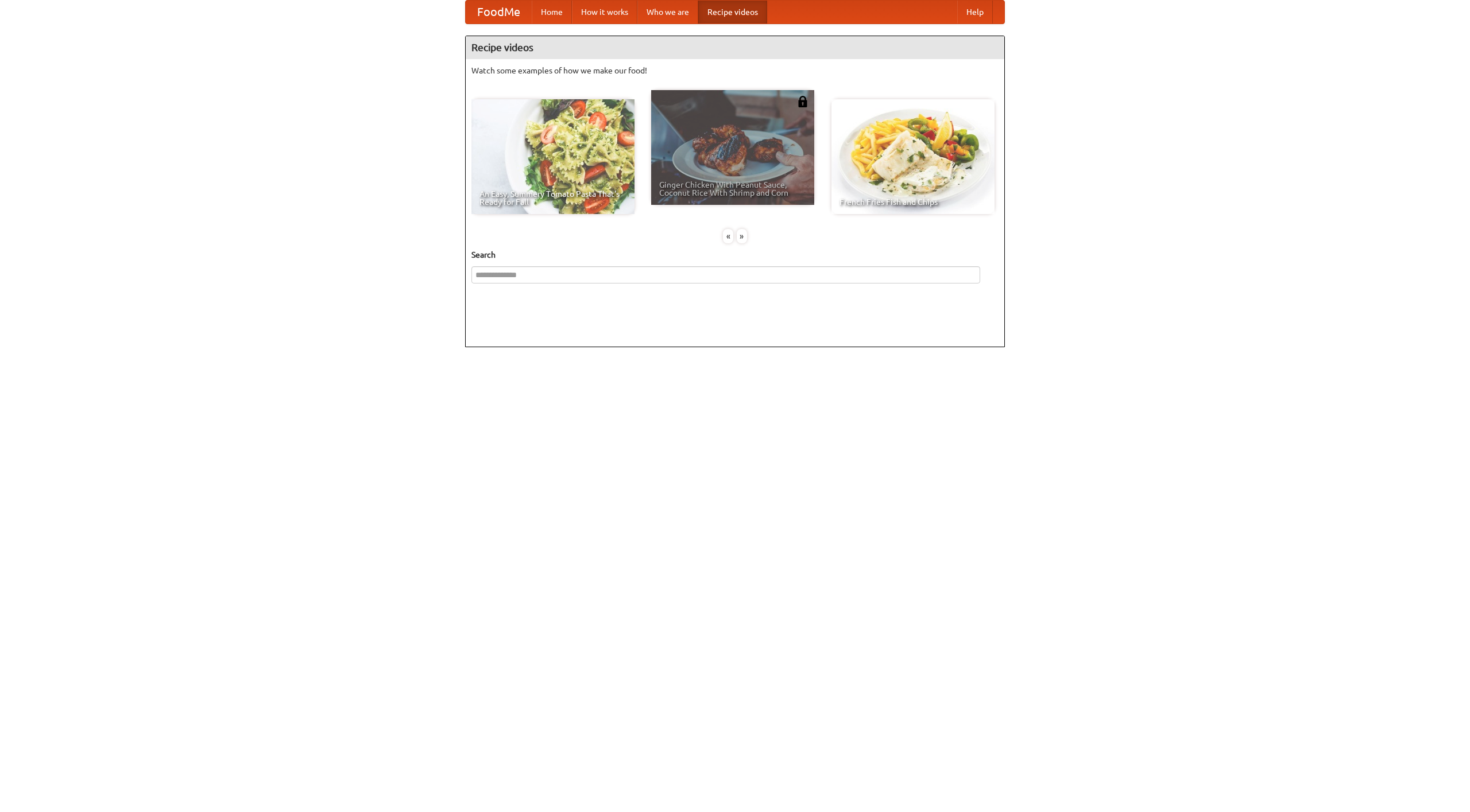 The width and height of the screenshot is (1470, 812). I want to click on a: Who we are, so click(668, 12).